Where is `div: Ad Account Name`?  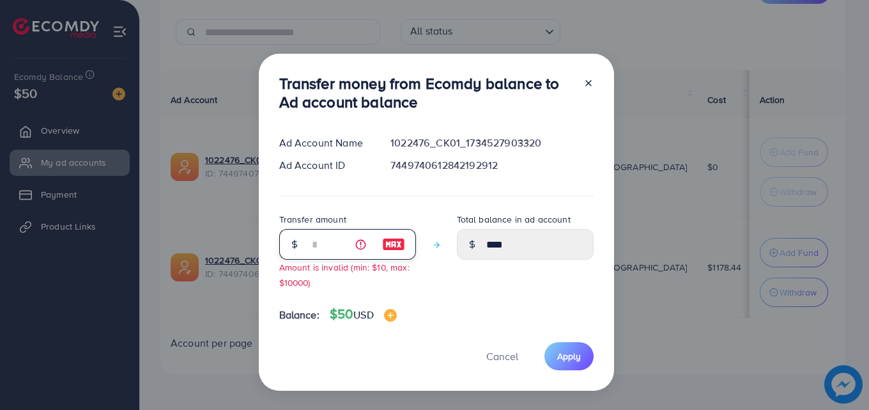
div: Ad Account Name is located at coordinates (325, 142).